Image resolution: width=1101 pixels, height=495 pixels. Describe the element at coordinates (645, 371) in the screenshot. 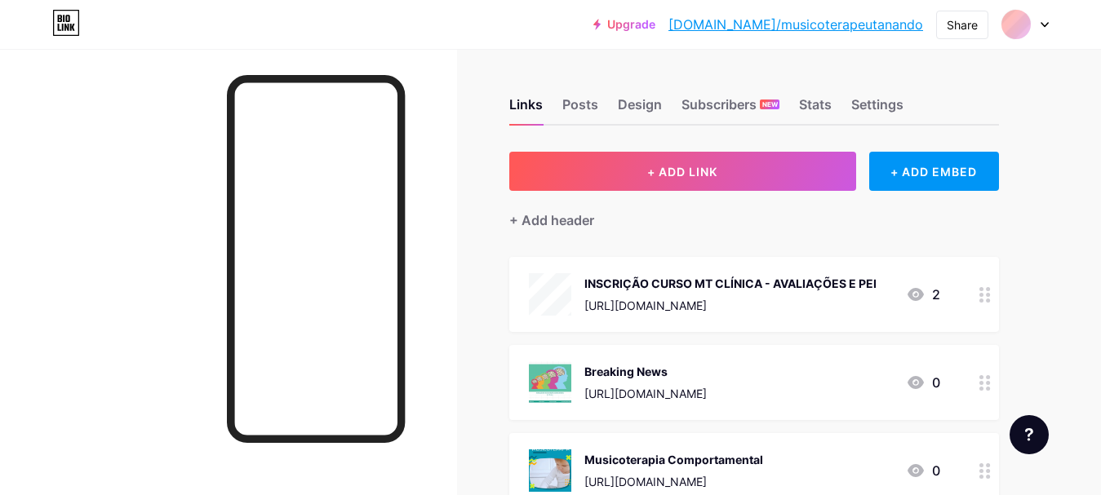

I see `div: Breaking News` at that location.